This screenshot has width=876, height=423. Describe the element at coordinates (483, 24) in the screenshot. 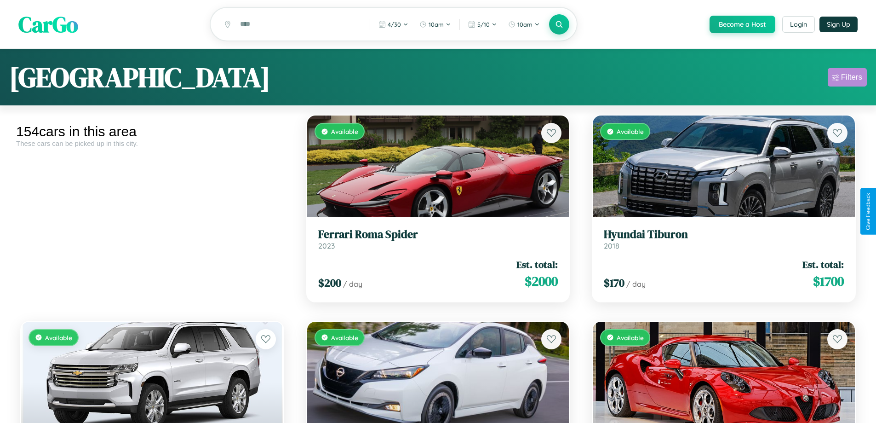

I see `button: 5/10` at that location.